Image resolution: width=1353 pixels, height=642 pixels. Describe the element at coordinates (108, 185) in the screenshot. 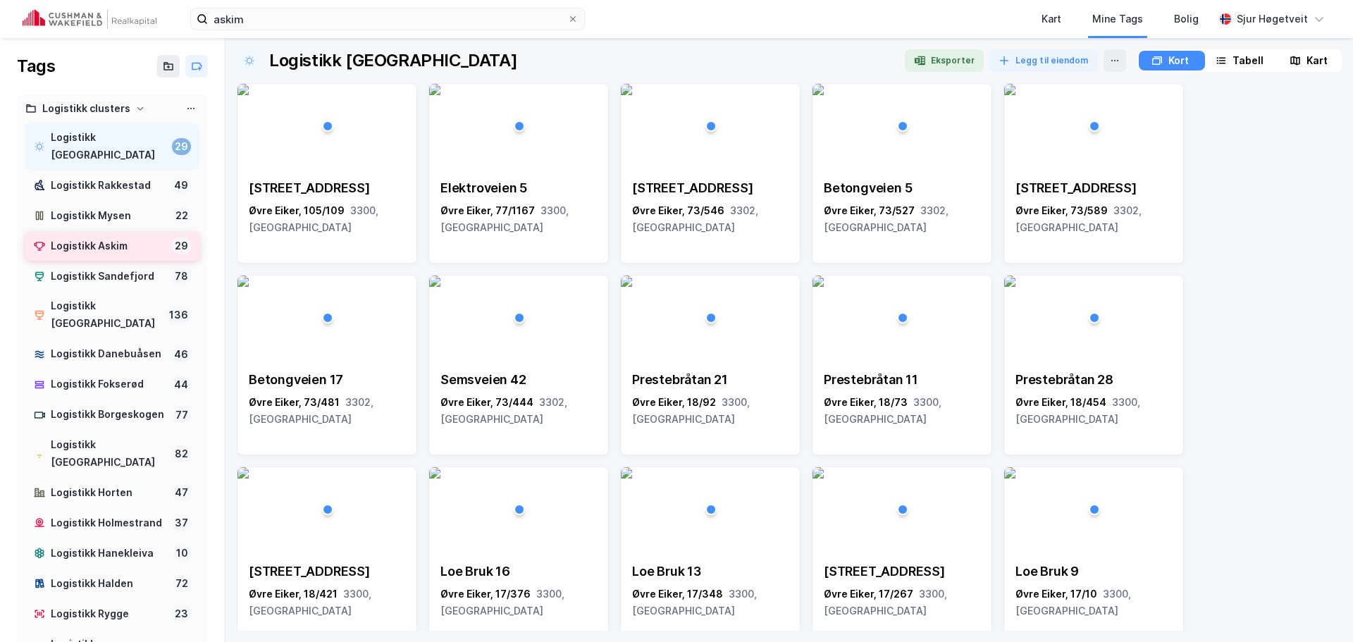

I see `div: Logistikk Rakkestad` at that location.